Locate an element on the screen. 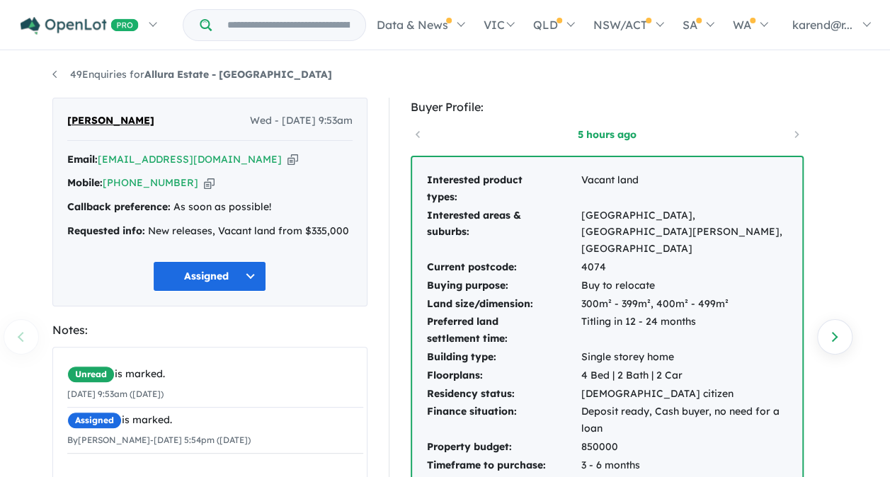 This screenshot has width=890, height=477. span: karend@r... is located at coordinates (822, 25).